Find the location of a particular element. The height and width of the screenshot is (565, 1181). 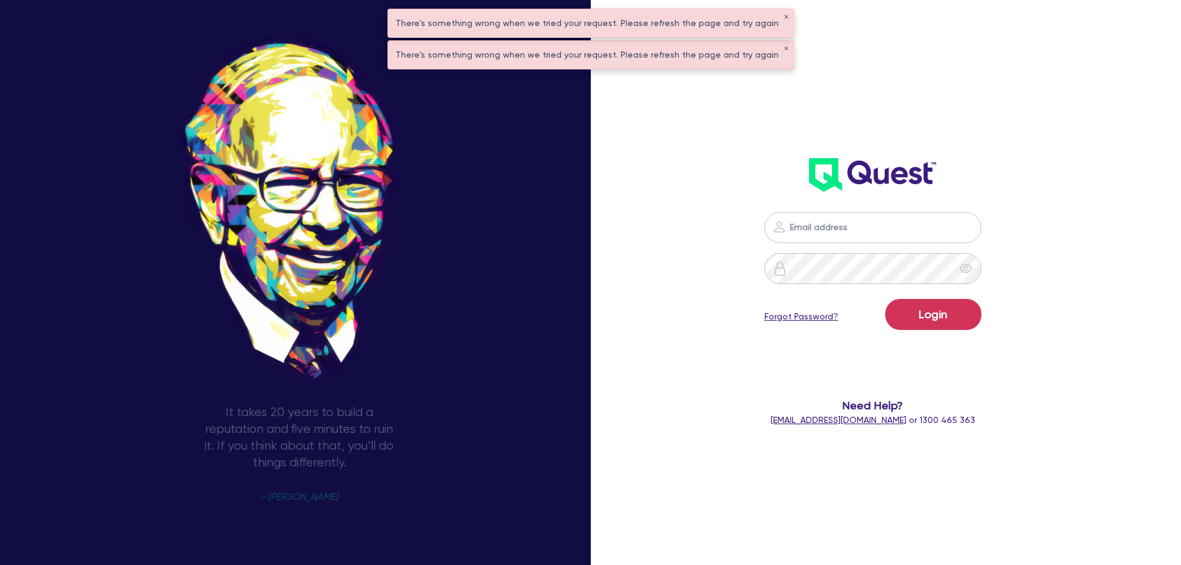

button: Login is located at coordinates (933, 314).